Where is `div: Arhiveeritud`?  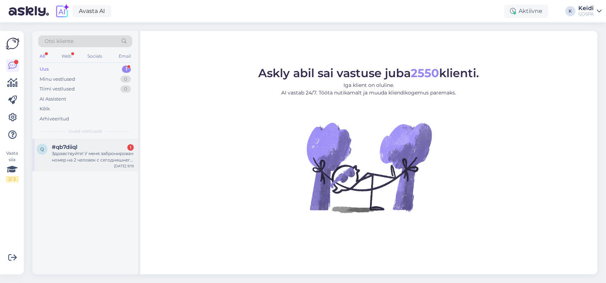 div: Arhiveeritud is located at coordinates (54, 119).